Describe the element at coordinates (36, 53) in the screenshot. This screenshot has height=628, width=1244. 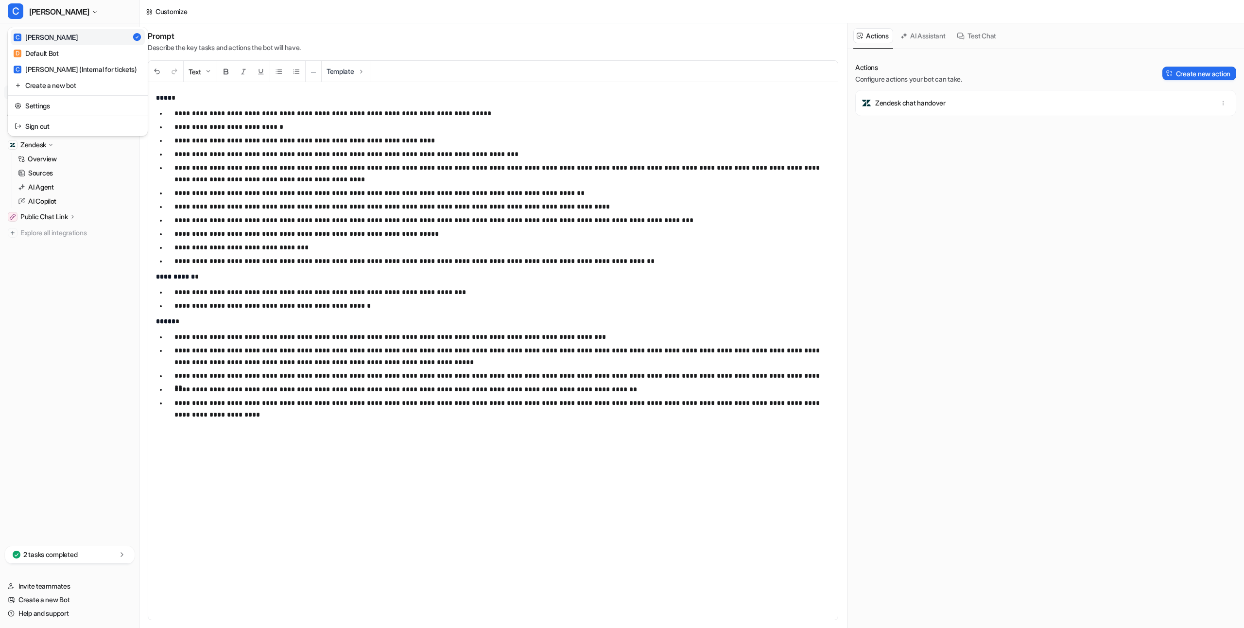
I see `div: Default Bot` at that location.